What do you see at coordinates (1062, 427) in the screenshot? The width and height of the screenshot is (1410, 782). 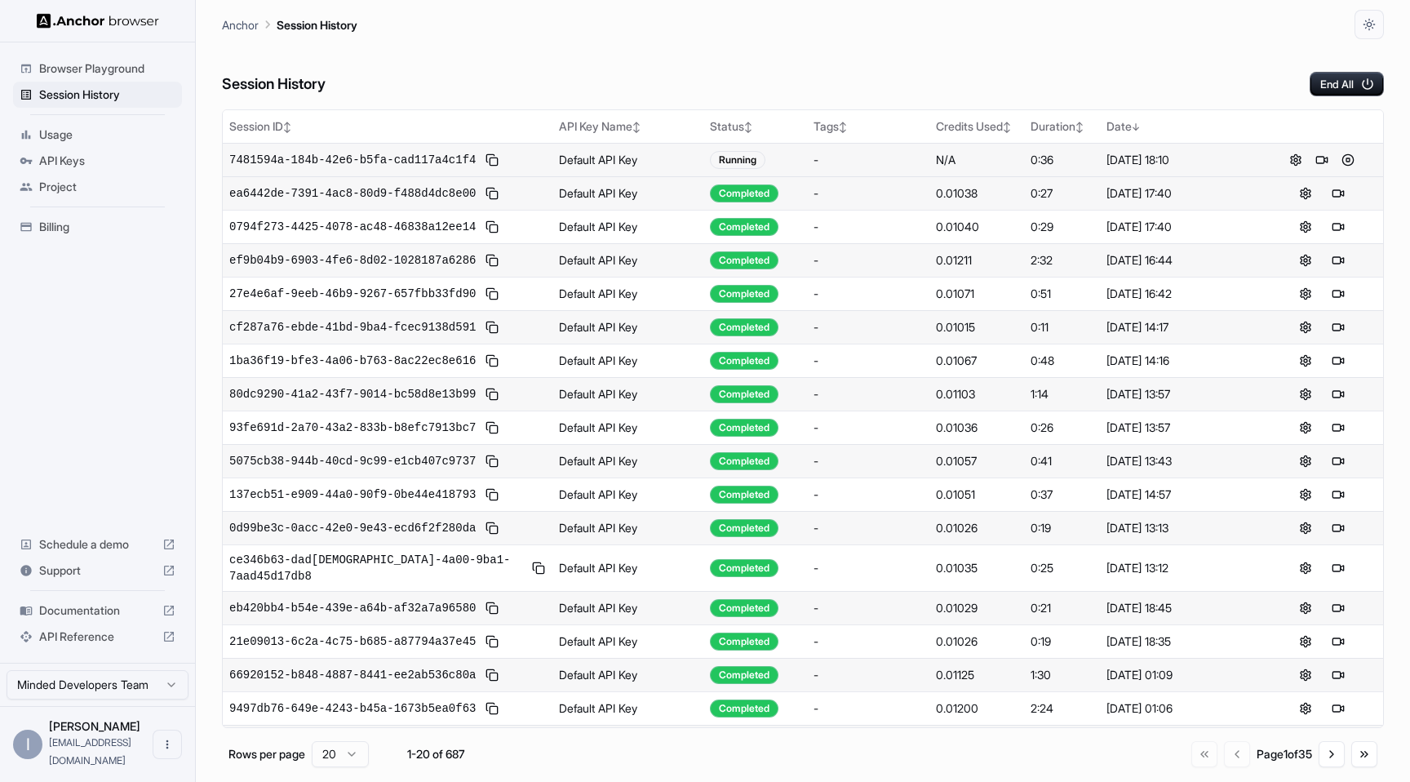 I see `div: 0:26` at bounding box center [1062, 427].